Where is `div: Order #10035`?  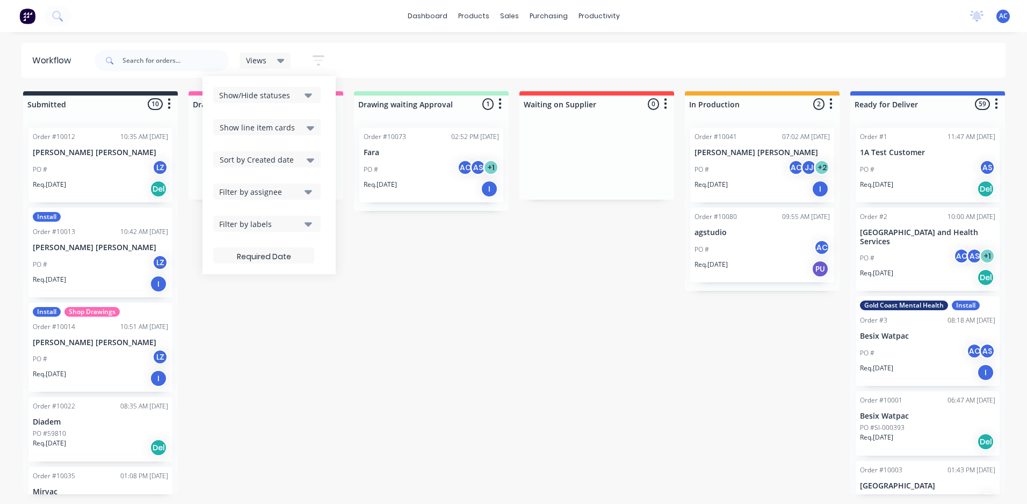
div: Order #10035 is located at coordinates (54, 476).